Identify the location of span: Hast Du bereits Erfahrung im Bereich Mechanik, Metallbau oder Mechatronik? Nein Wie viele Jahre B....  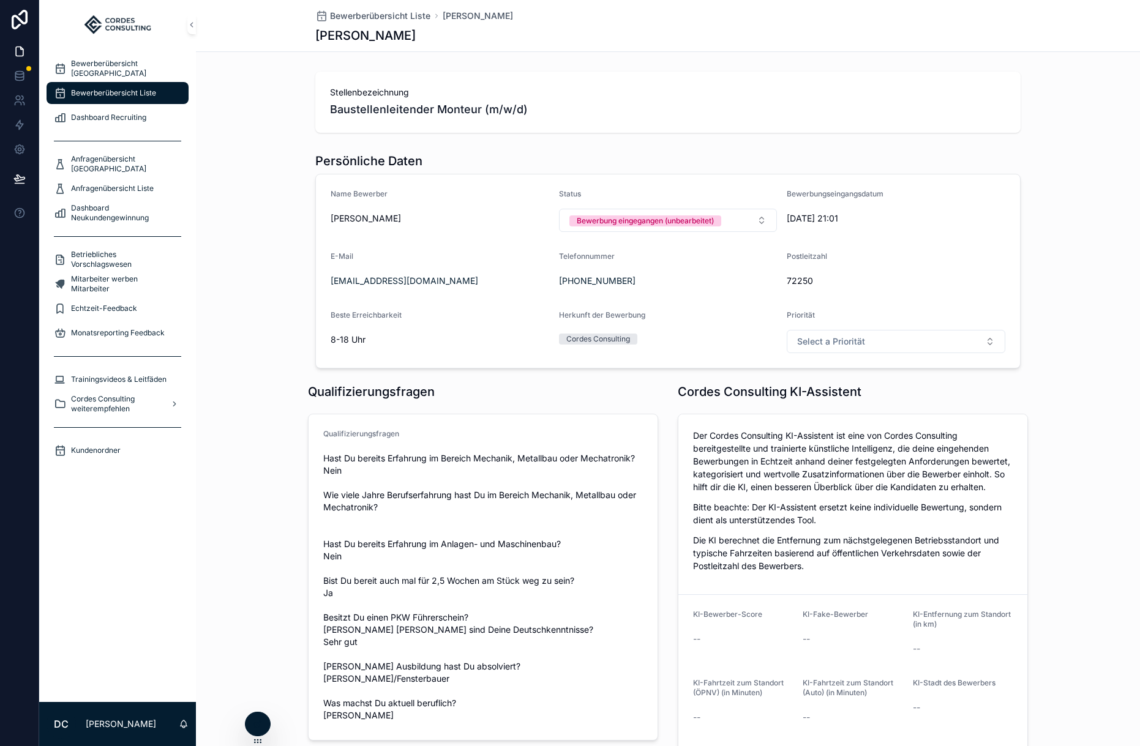
(483, 587).